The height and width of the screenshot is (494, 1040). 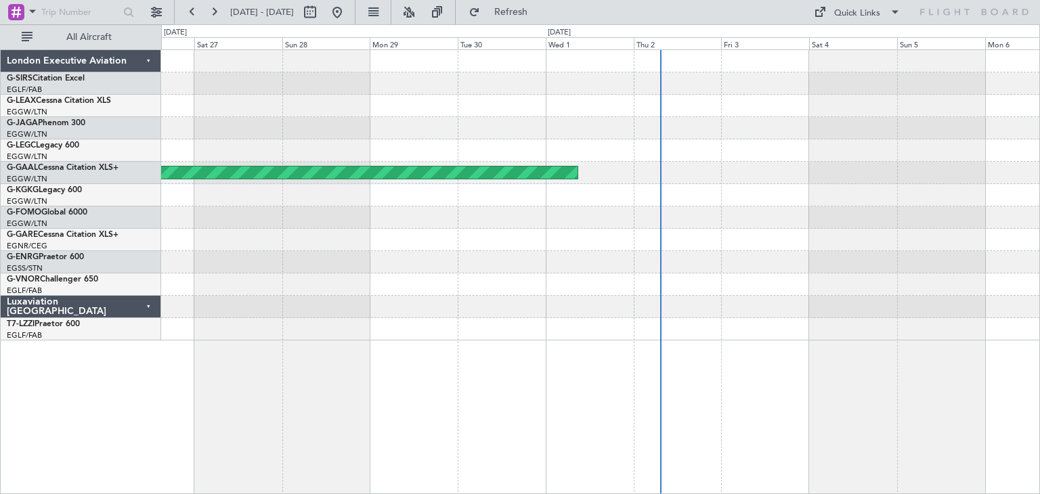 I want to click on span: G-LEAX, so click(x=21, y=101).